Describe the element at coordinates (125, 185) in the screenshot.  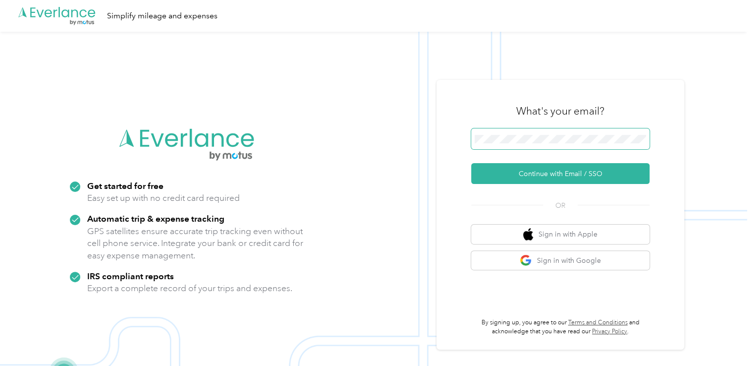
I see `strong: Get started for free` at that location.